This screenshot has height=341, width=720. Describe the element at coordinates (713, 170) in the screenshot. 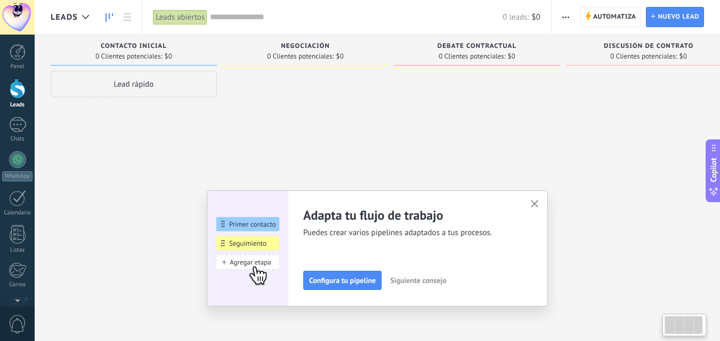

I see `span: Copilot` at that location.